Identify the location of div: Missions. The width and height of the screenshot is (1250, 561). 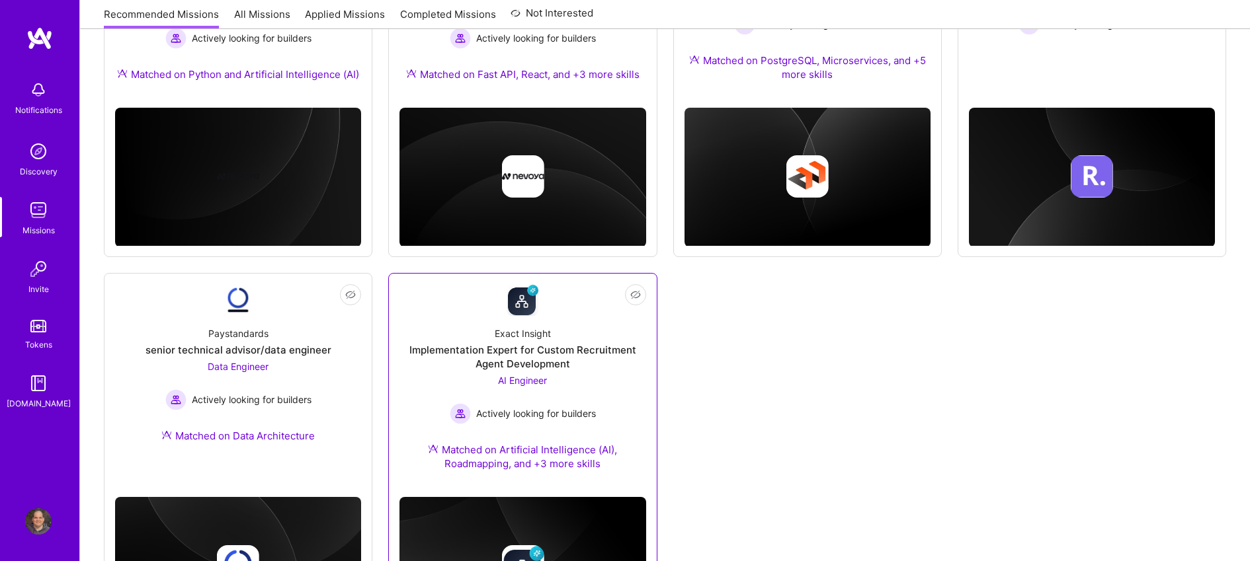
(38, 230).